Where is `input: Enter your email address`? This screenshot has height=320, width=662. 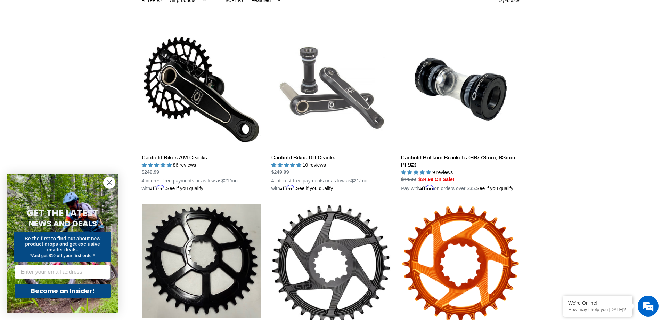 input: Enter your email address is located at coordinates (63, 272).